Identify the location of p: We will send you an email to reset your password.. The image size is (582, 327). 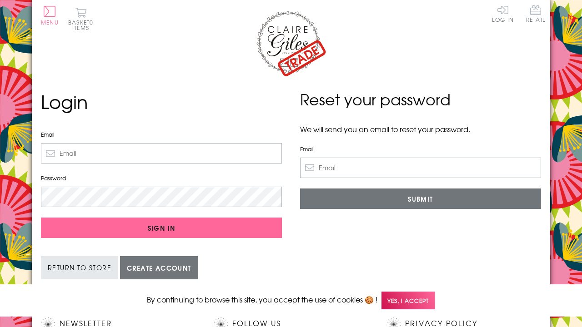
(420, 129).